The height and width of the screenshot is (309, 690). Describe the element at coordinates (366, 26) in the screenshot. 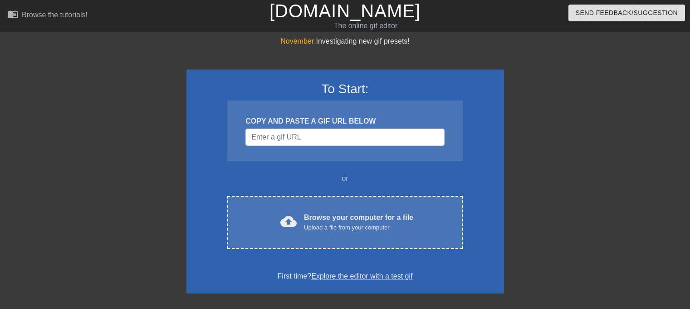

I see `div: The online gif editor` at that location.